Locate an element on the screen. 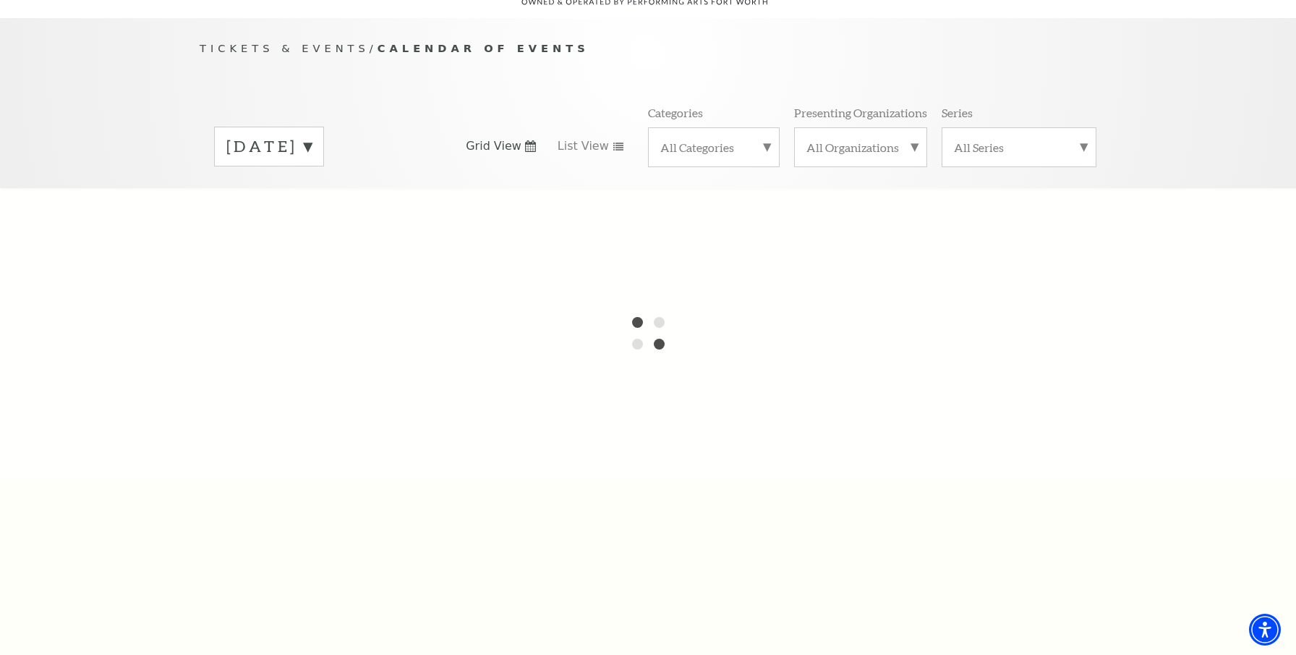  p: Series is located at coordinates (957, 112).